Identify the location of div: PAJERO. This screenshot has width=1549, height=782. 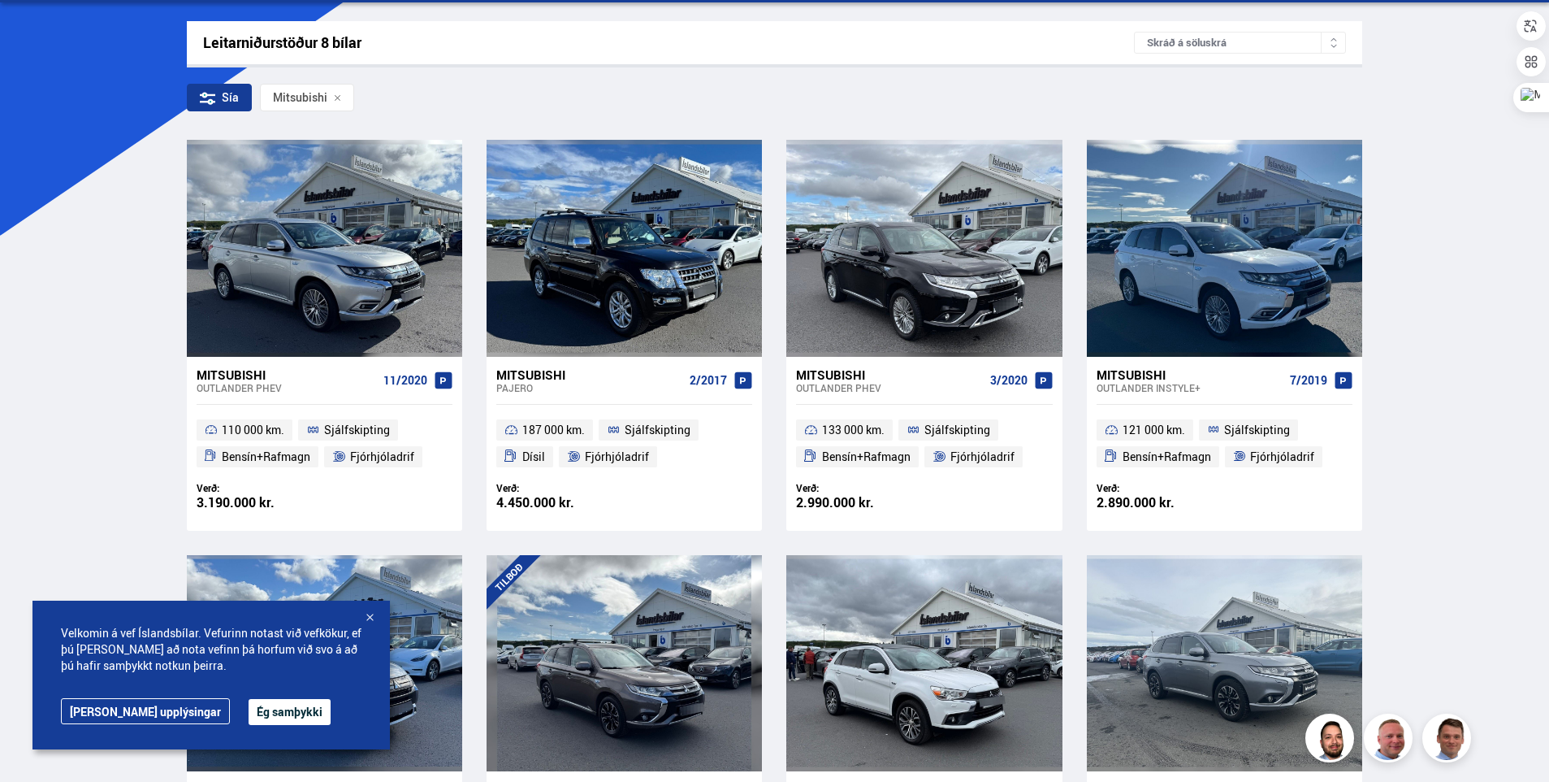
(590, 388).